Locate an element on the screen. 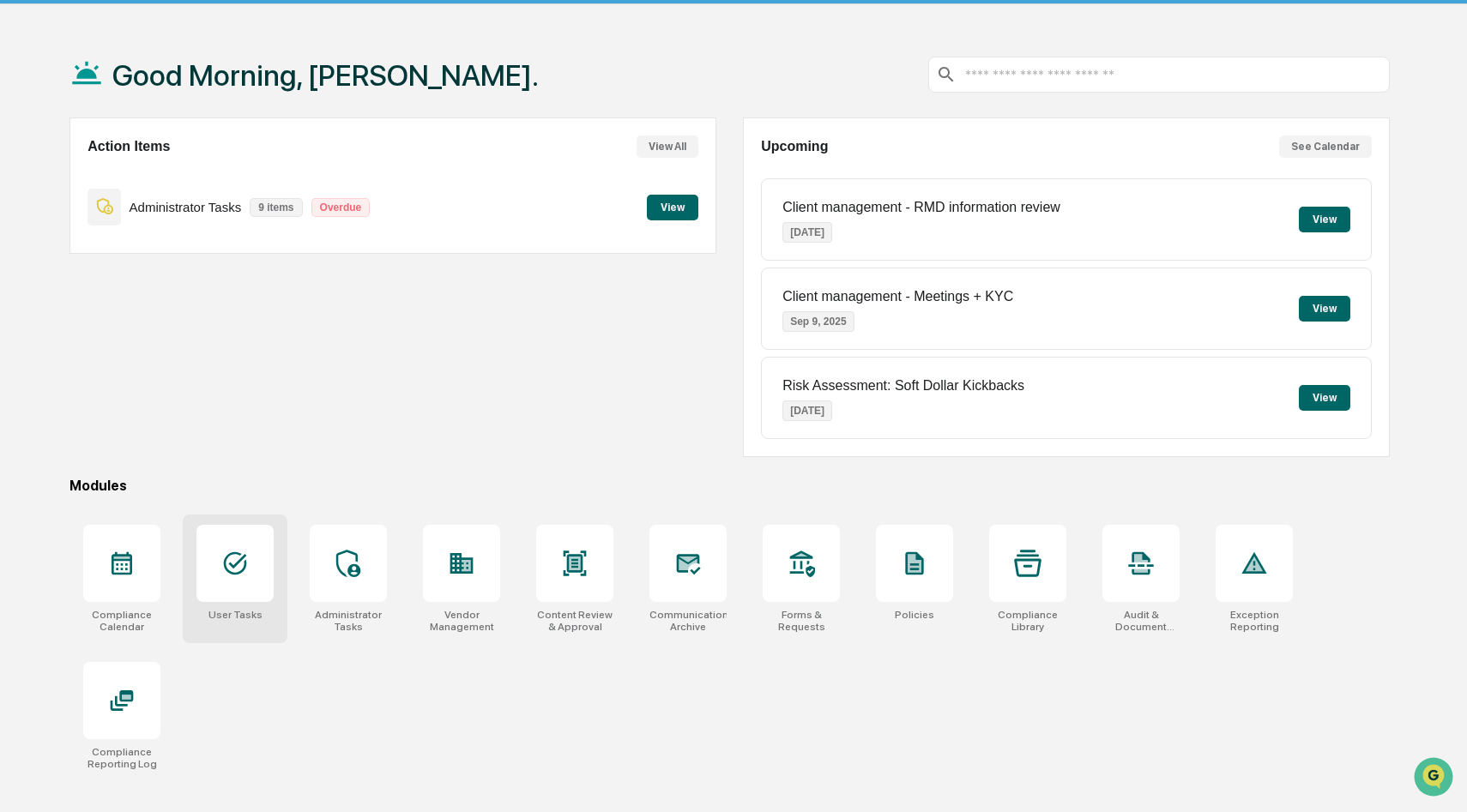 The image size is (1467, 812). a: 🖐️Preclearance is located at coordinates (64, 225).